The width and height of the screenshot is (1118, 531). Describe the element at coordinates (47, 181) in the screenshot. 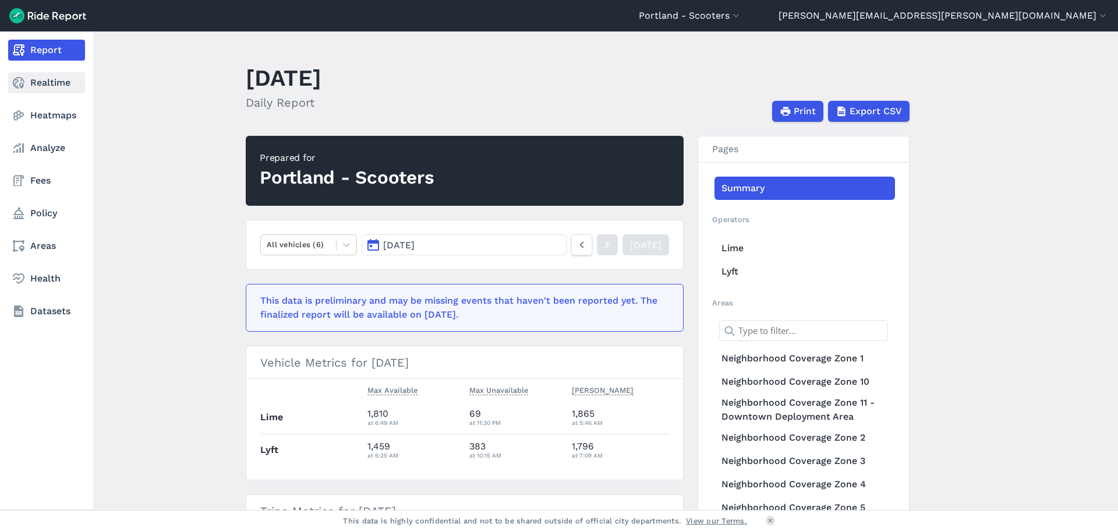

I see `a: Fees` at that location.